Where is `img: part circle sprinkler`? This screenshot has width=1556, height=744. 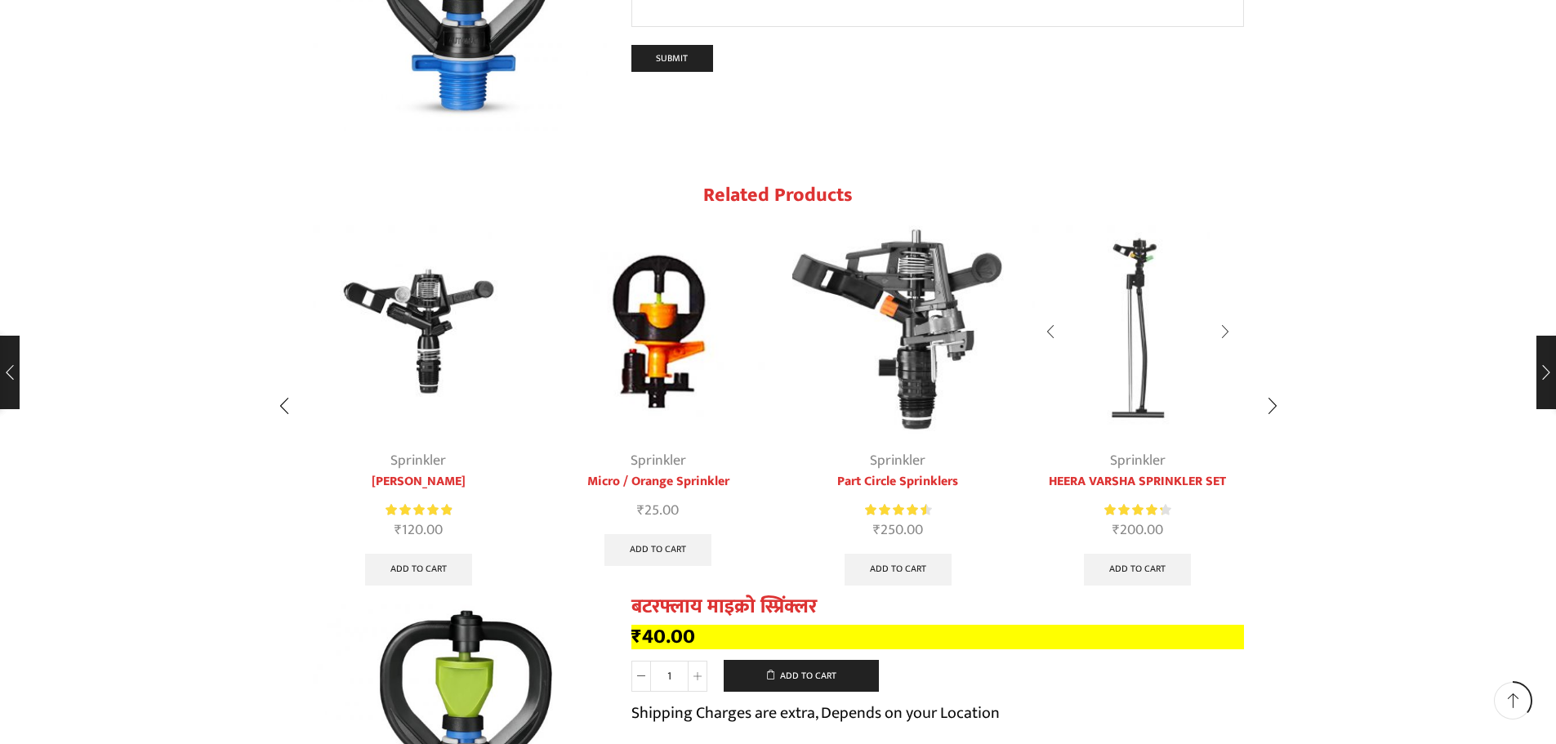
img: part circle sprinkler is located at coordinates (898, 332).